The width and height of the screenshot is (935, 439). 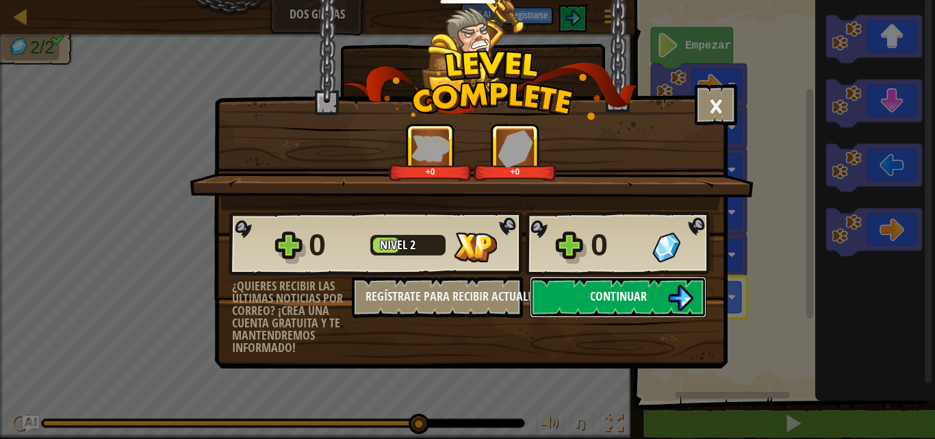 What do you see at coordinates (680, 298) in the screenshot?
I see `img: Continuar` at bounding box center [680, 298].